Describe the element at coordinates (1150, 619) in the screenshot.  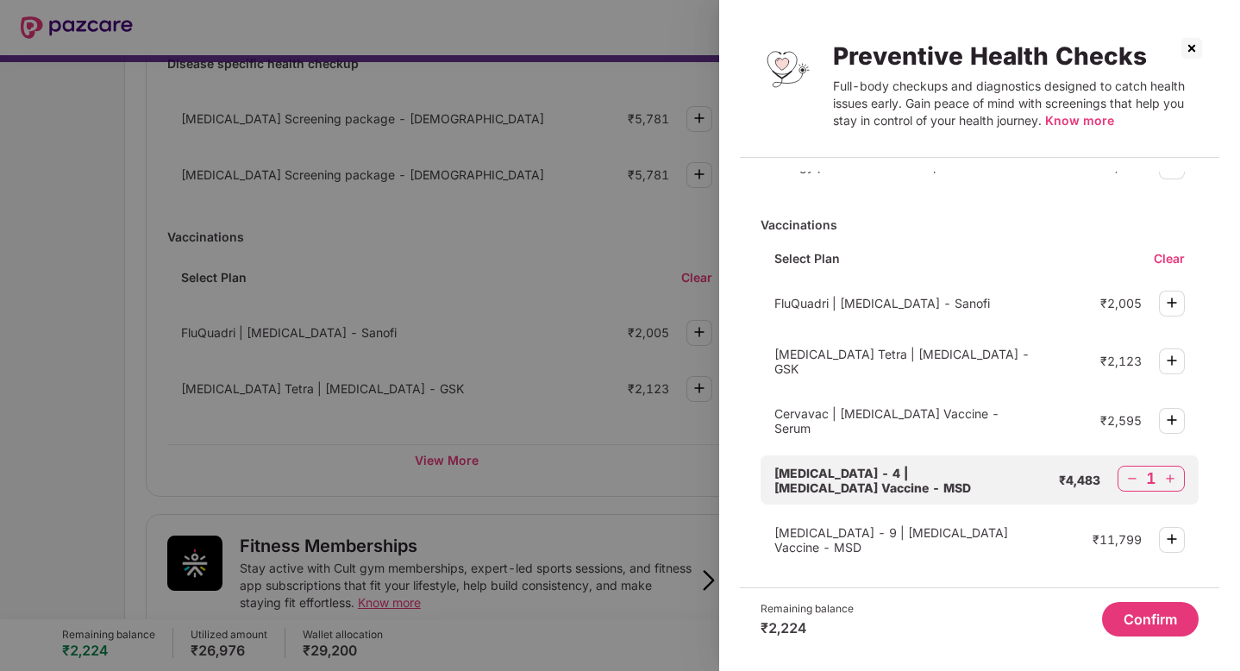
I see `button: Confirm` at that location.